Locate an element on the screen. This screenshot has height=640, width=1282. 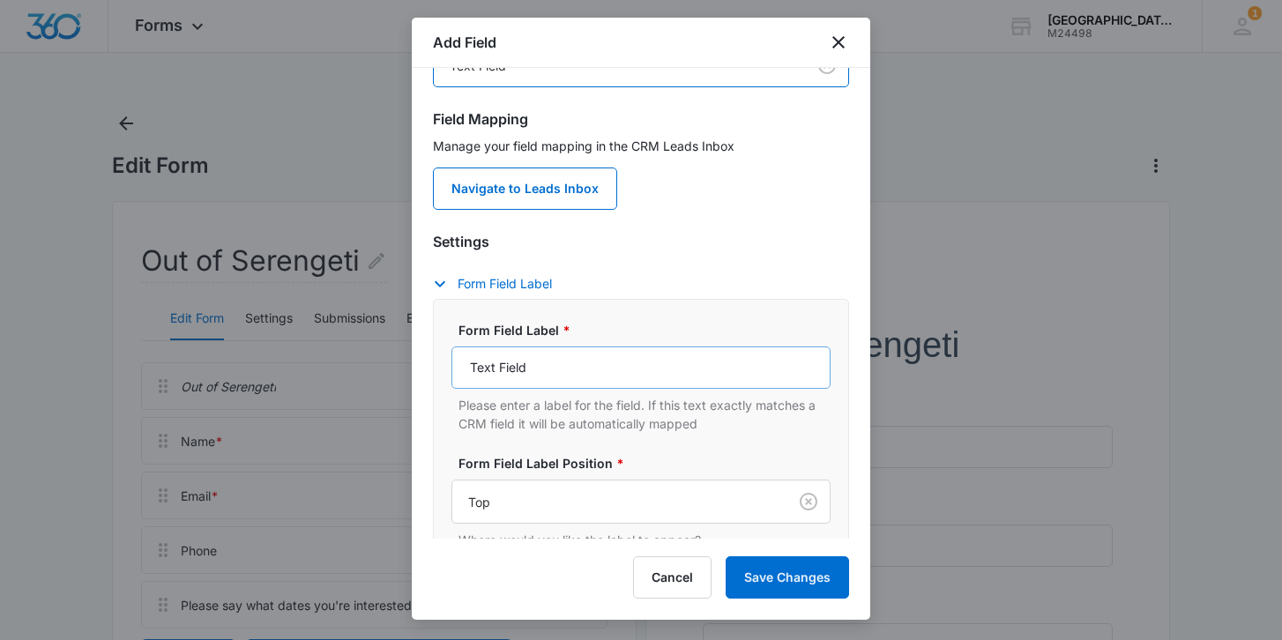
h3: Settings is located at coordinates (641, 242).